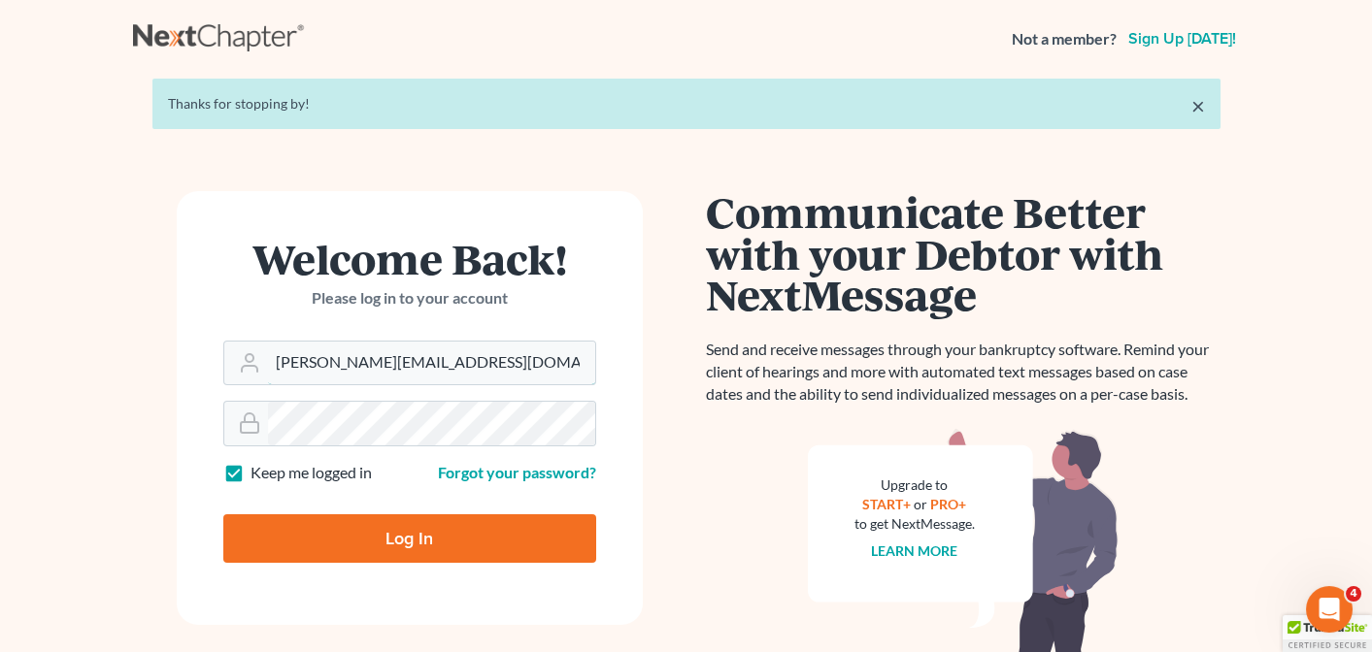  Describe the element at coordinates (410, 539) in the screenshot. I see `input: Log In` at that location.